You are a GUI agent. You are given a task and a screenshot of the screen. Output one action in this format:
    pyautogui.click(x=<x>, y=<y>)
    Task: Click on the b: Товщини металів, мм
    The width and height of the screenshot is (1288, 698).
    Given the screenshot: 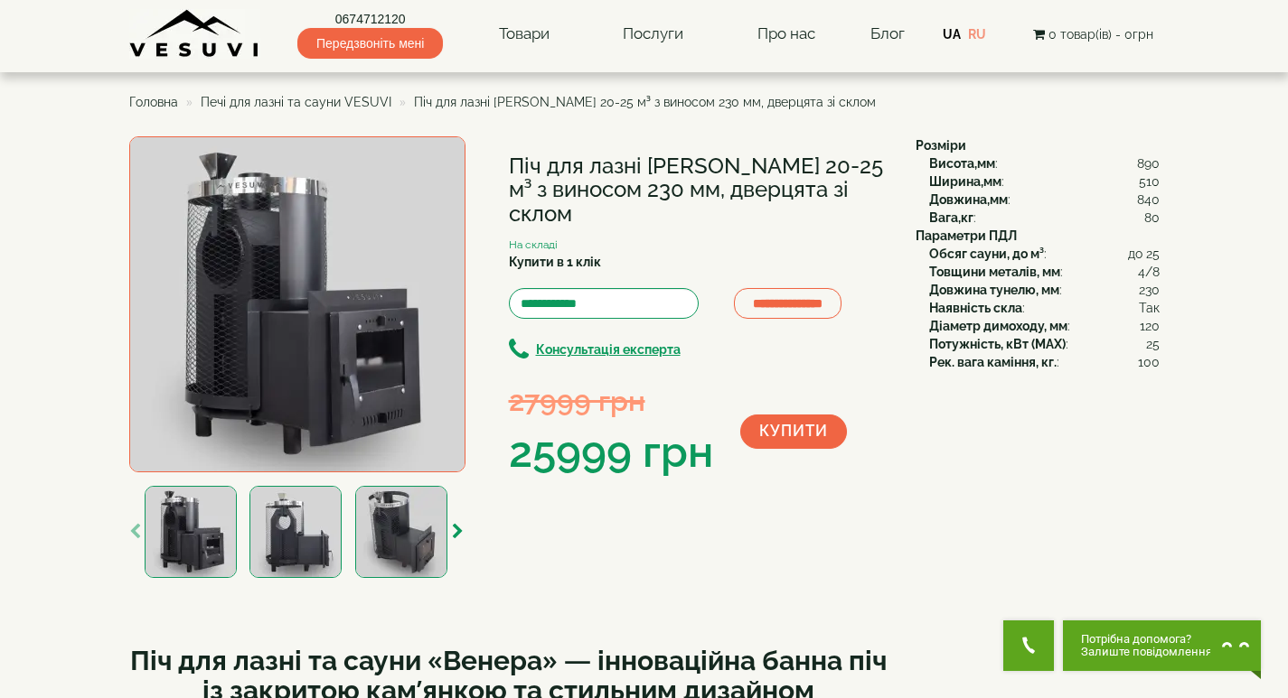 What is the action you would take?
    pyautogui.click(x=994, y=272)
    